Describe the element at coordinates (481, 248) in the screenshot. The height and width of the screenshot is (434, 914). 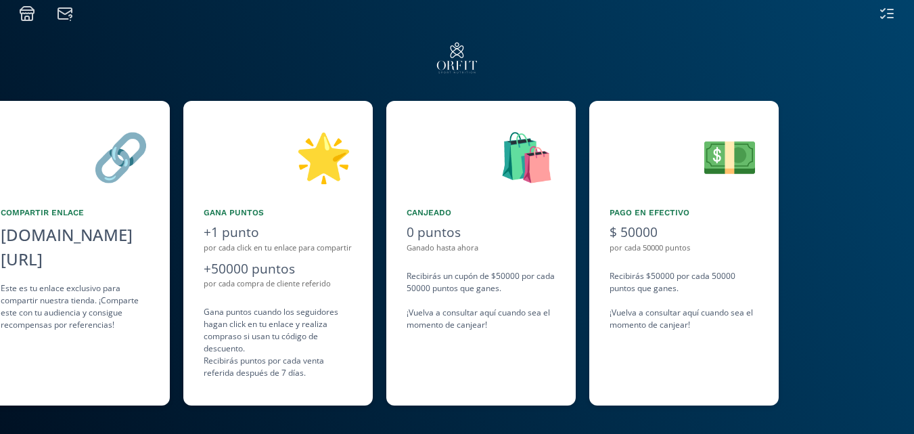
I see `div: Ganado hasta ahora` at that location.